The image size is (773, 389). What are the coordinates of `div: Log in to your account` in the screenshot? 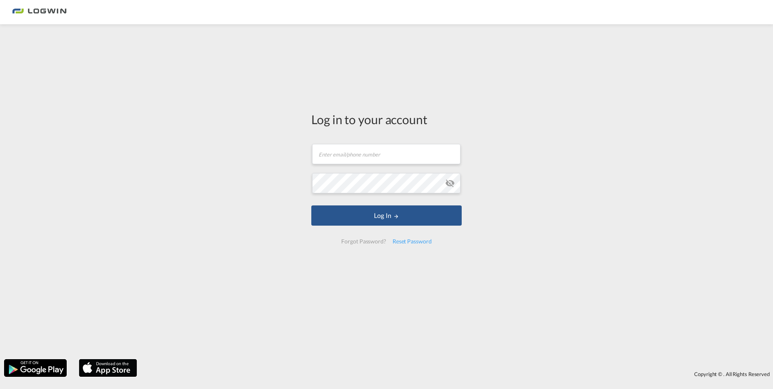 It's located at (387, 119).